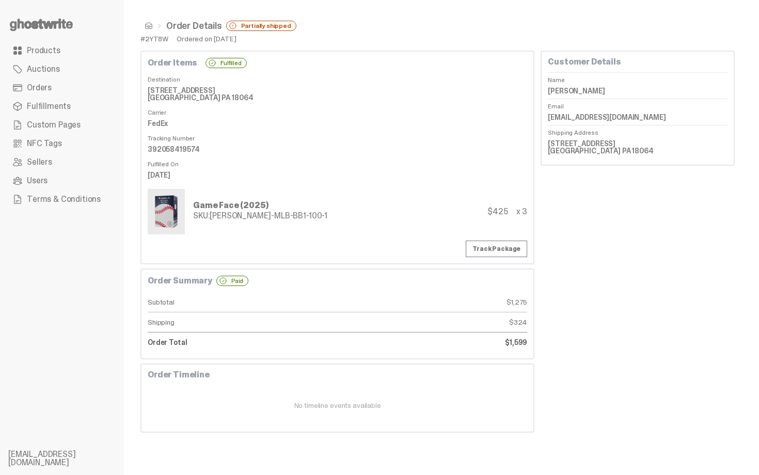  I want to click on span: Sellers, so click(39, 162).